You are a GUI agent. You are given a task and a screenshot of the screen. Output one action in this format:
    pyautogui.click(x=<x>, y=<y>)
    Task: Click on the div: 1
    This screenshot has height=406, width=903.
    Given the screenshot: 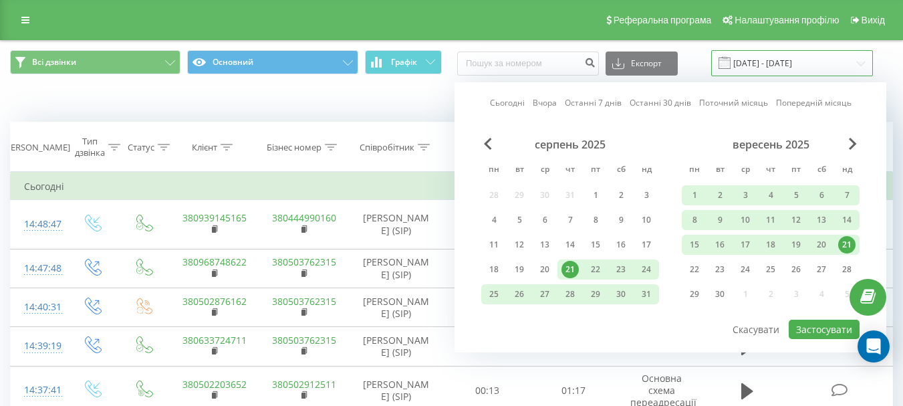 What is the action you would take?
    pyautogui.click(x=596, y=195)
    